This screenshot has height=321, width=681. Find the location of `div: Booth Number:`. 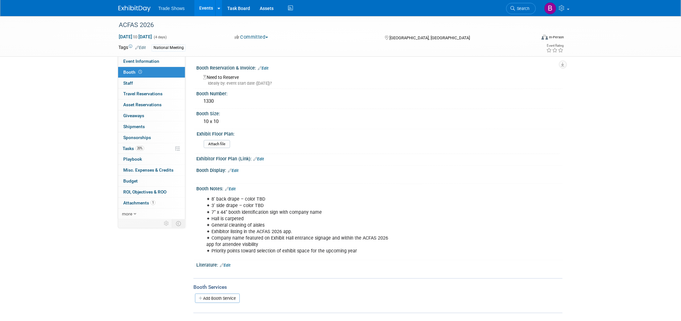

div: Booth Number: is located at coordinates (379, 93).